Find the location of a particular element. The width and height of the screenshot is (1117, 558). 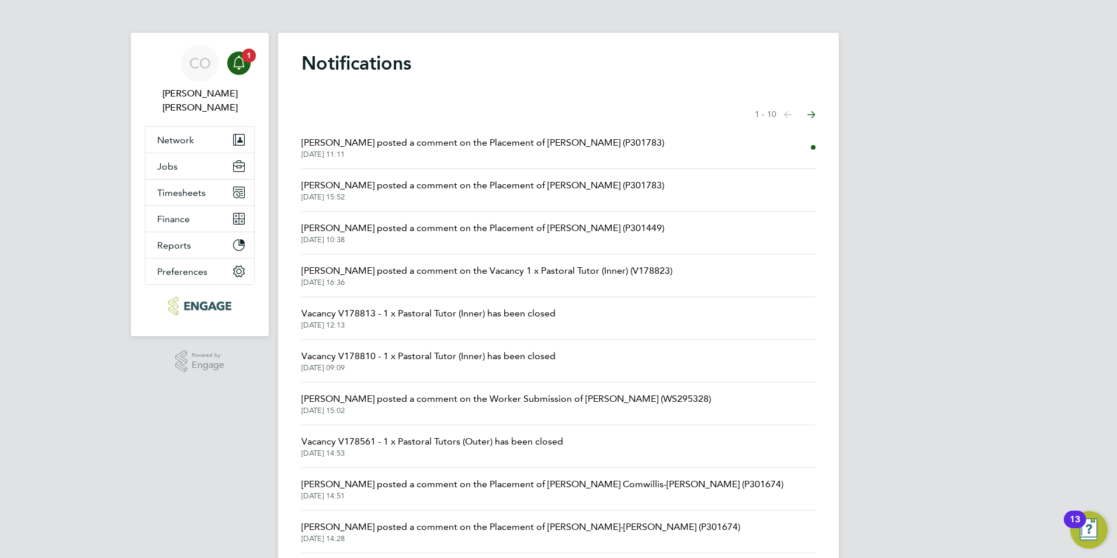

span: Vacancy V178813 - 1 x Pastoral Tutor (Inner) has been closed is located at coordinates (428, 313).